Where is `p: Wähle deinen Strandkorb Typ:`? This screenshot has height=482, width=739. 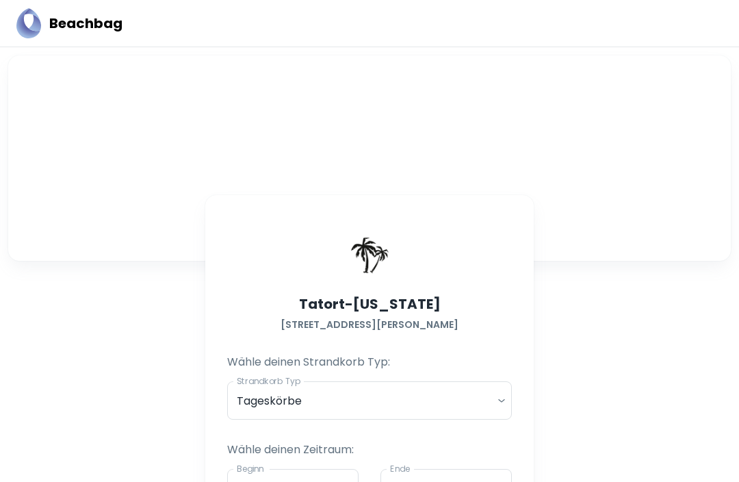
p: Wähle deinen Strandkorb Typ: is located at coordinates (370, 362).